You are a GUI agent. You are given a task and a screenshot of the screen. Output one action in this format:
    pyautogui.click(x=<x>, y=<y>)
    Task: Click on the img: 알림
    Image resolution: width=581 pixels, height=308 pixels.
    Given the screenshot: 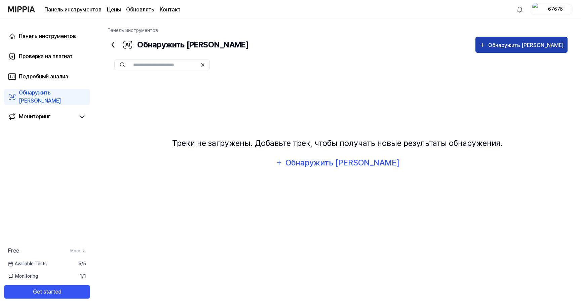 What is the action you would take?
    pyautogui.click(x=520, y=9)
    